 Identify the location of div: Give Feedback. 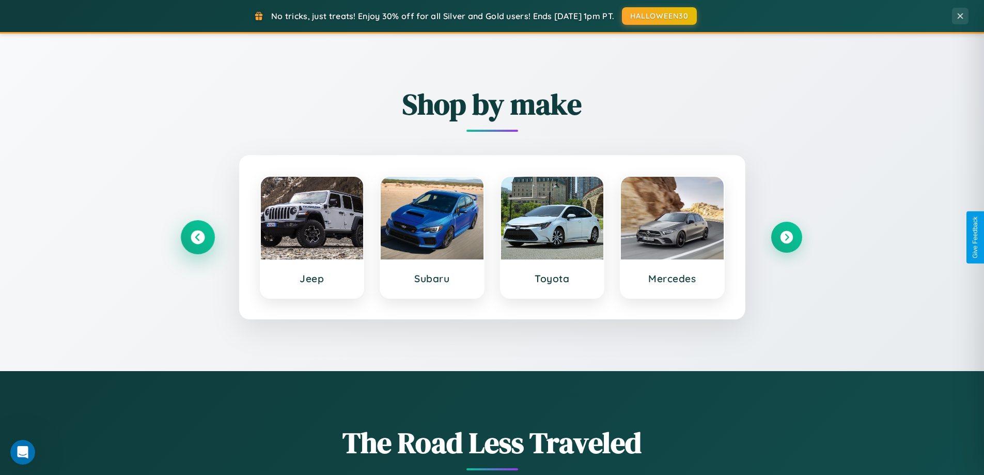
(976, 237).